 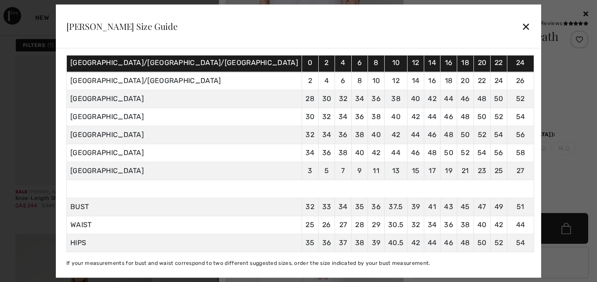 I want to click on td: 7, so click(x=343, y=171).